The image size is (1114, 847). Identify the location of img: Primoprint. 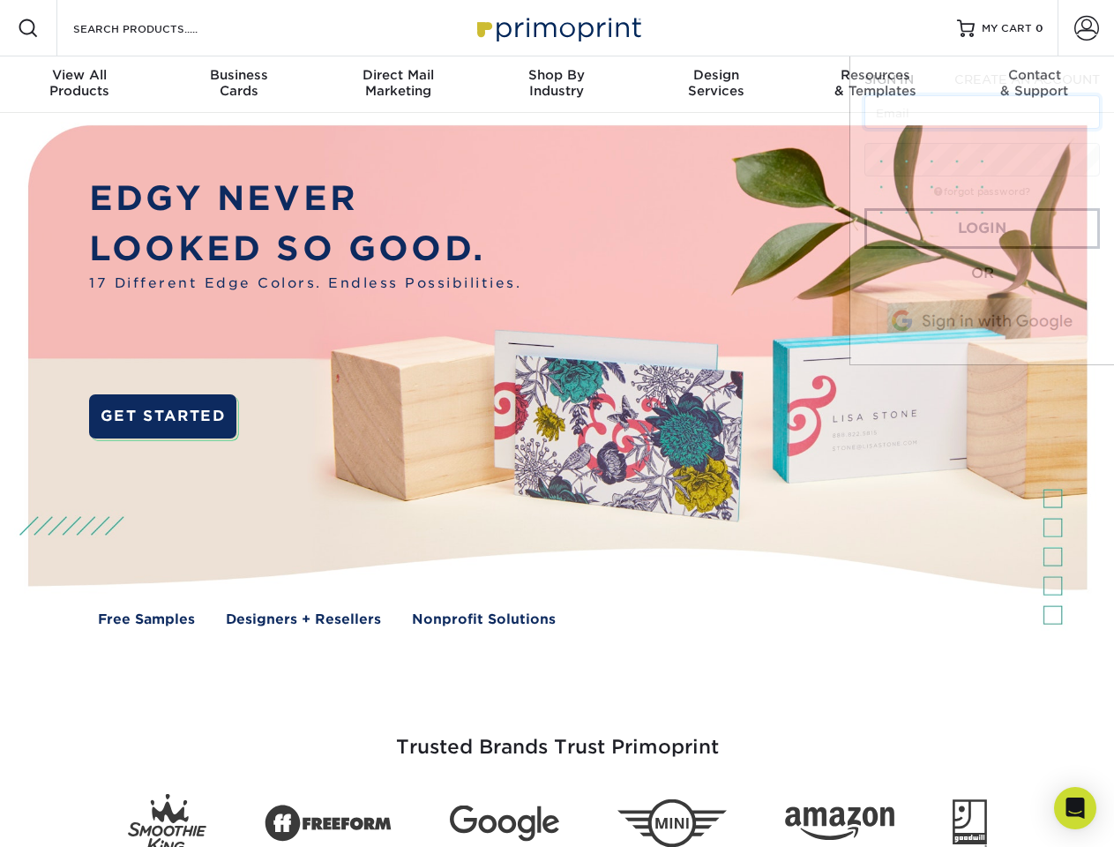
(558, 27).